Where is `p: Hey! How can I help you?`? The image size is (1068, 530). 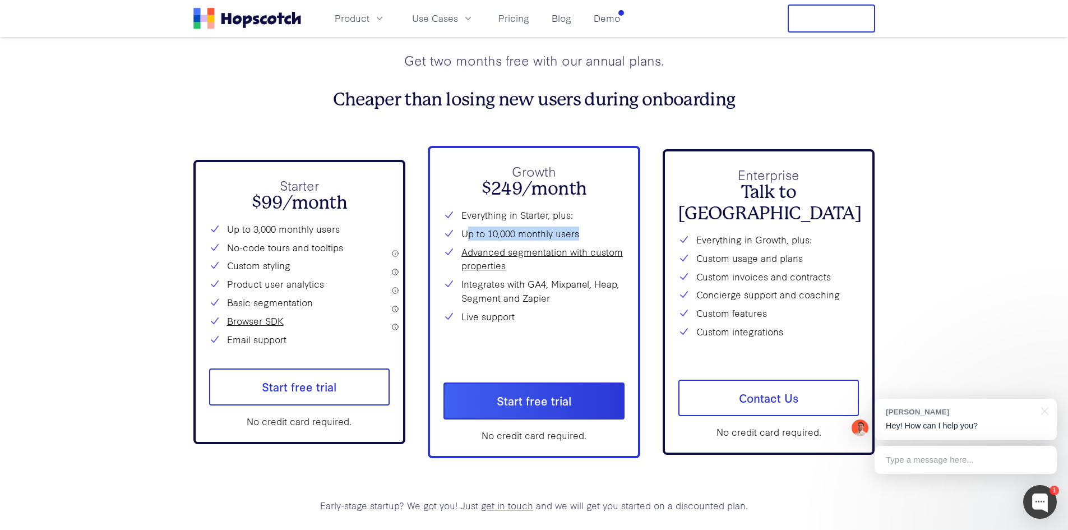 p: Hey! How can I help you? is located at coordinates (965, 425).